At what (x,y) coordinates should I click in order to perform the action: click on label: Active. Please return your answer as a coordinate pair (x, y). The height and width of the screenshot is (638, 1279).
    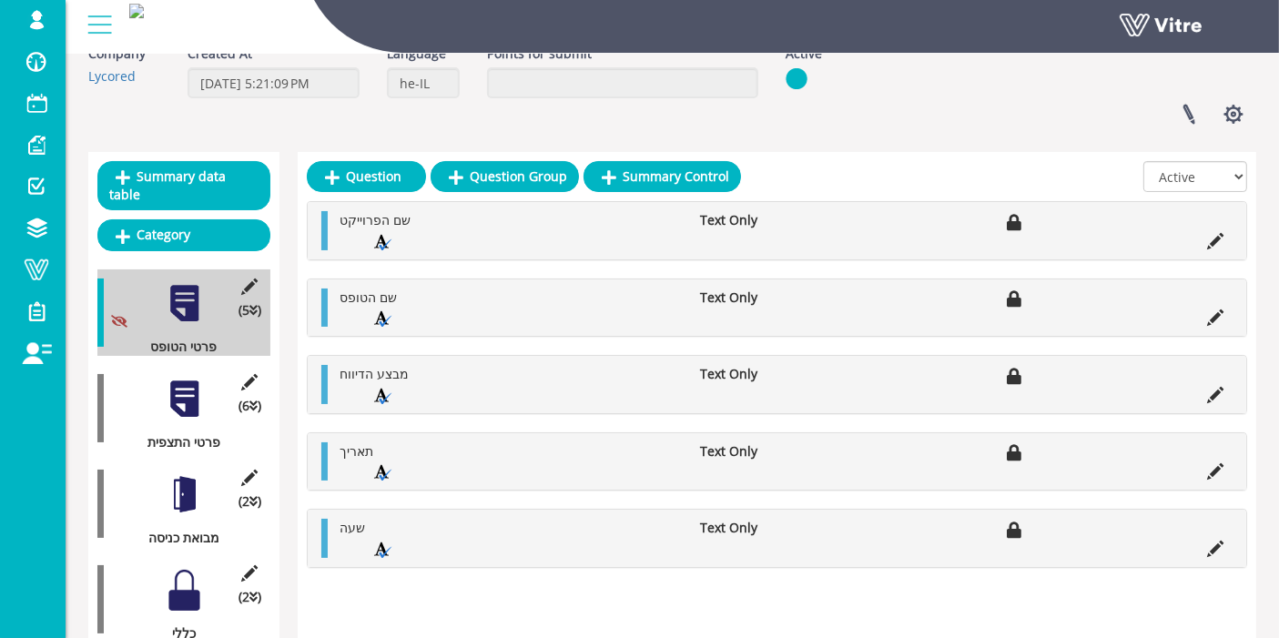
    Looking at the image, I should click on (804, 54).